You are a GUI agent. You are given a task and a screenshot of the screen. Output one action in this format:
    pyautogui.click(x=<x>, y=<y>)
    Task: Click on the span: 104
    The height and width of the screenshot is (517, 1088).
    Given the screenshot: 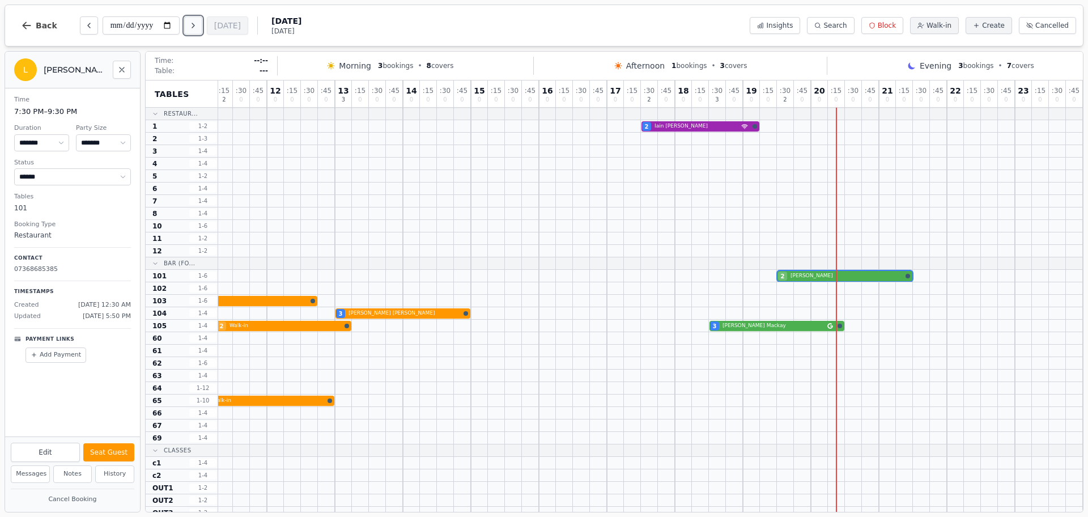 What is the action you would take?
    pyautogui.click(x=159, y=314)
    